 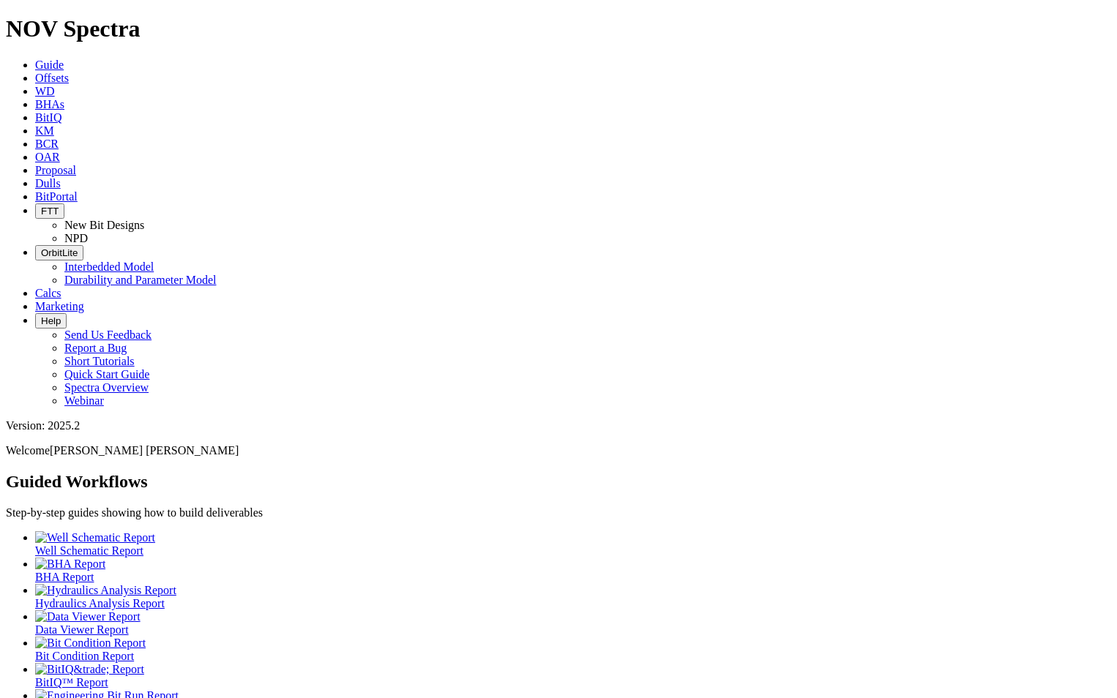 I want to click on h1: NOV Spectra, so click(x=558, y=29).